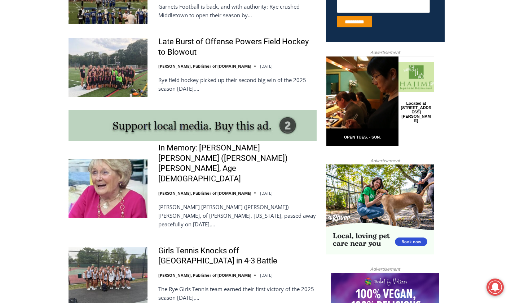  I want to click on a: support local media, buy this ad, so click(192, 125).